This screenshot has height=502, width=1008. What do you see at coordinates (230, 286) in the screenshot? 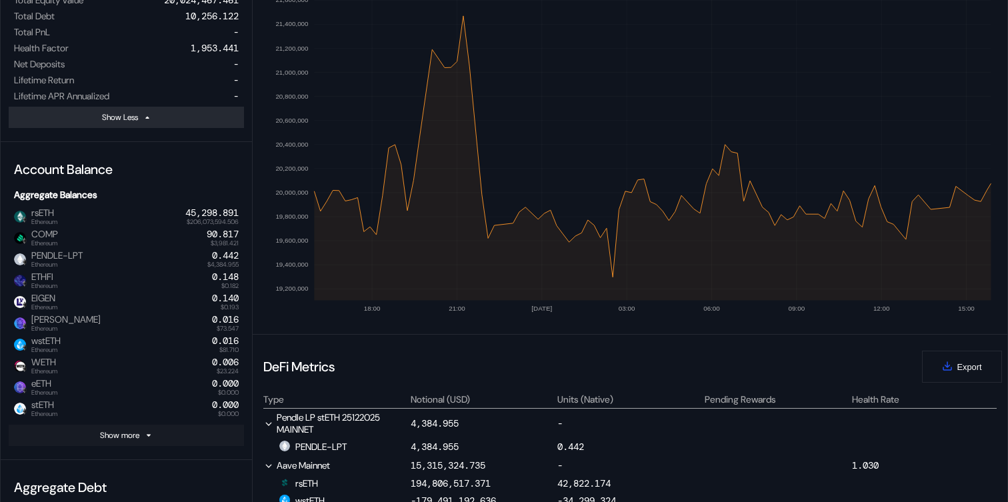
I see `span: $0.182` at bounding box center [230, 286].